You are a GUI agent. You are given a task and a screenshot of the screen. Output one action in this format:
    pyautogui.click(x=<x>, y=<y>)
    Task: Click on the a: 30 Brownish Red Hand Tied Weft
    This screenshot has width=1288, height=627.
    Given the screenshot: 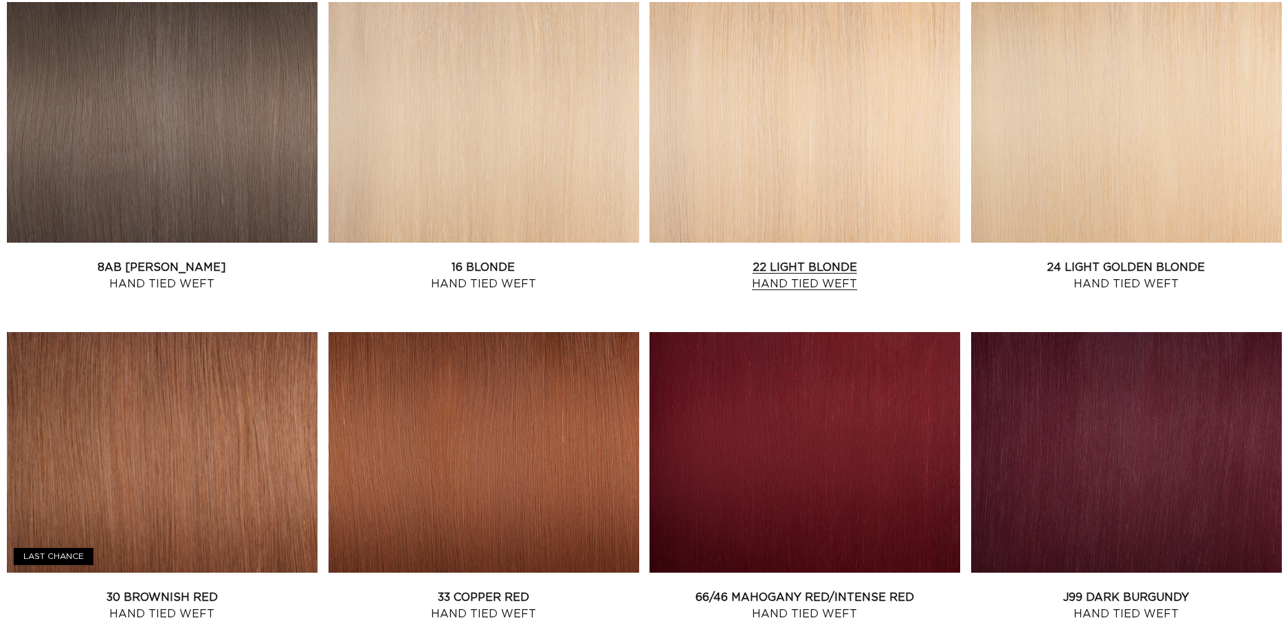 What is the action you would take?
    pyautogui.click(x=162, y=606)
    